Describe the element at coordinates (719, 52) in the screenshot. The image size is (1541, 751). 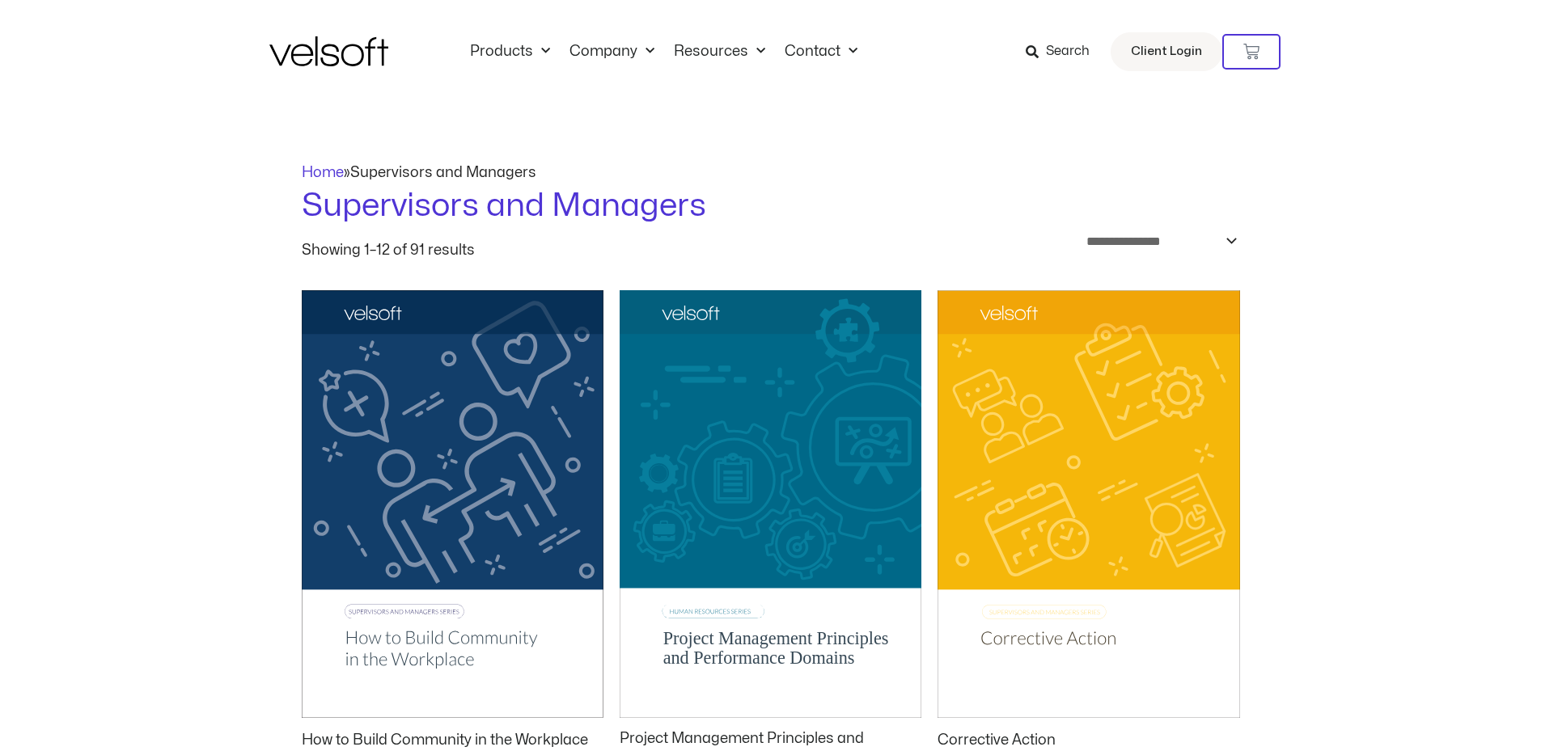
I see `a: ResourcesMenu Toggle` at that location.